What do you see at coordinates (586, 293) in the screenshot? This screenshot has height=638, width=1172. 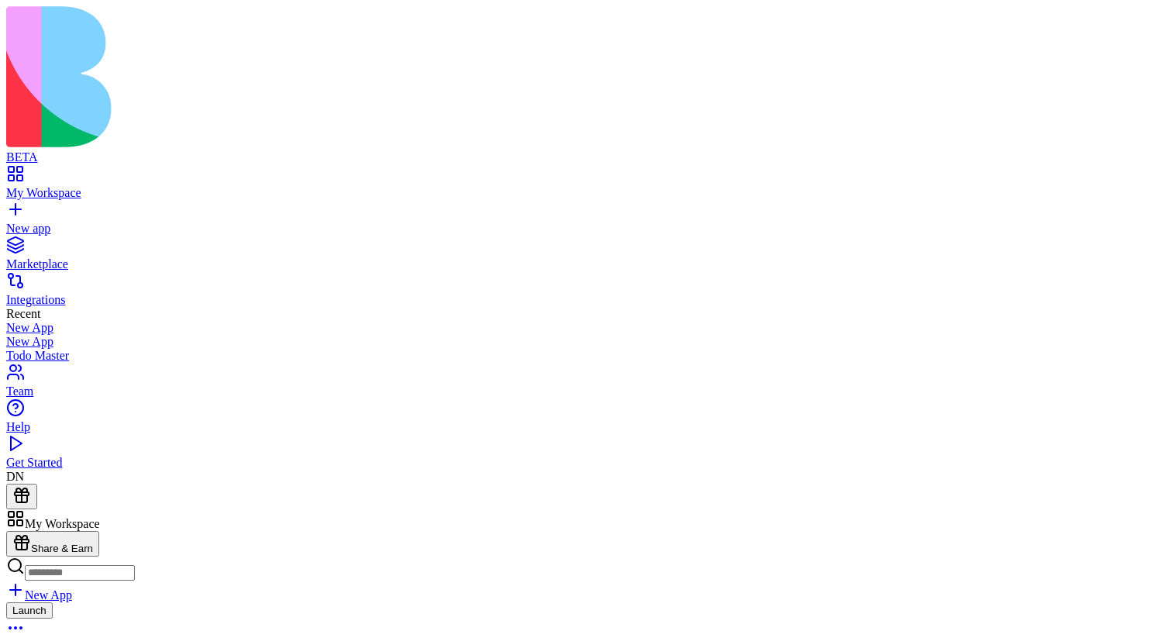 I see `a: Integrations` at bounding box center [586, 293].